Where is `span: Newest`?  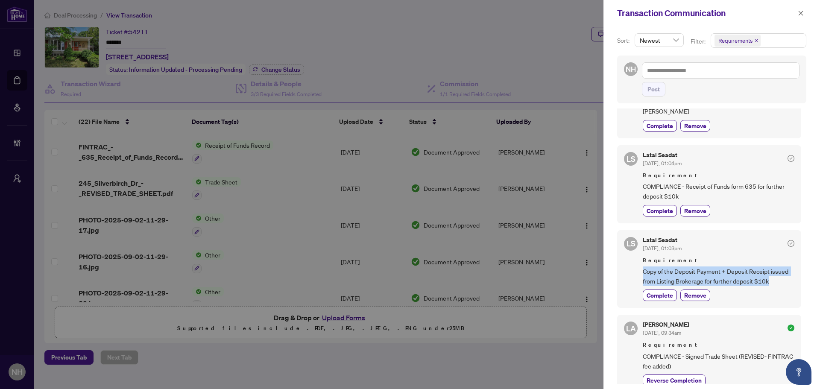
span: Newest is located at coordinates (659, 40).